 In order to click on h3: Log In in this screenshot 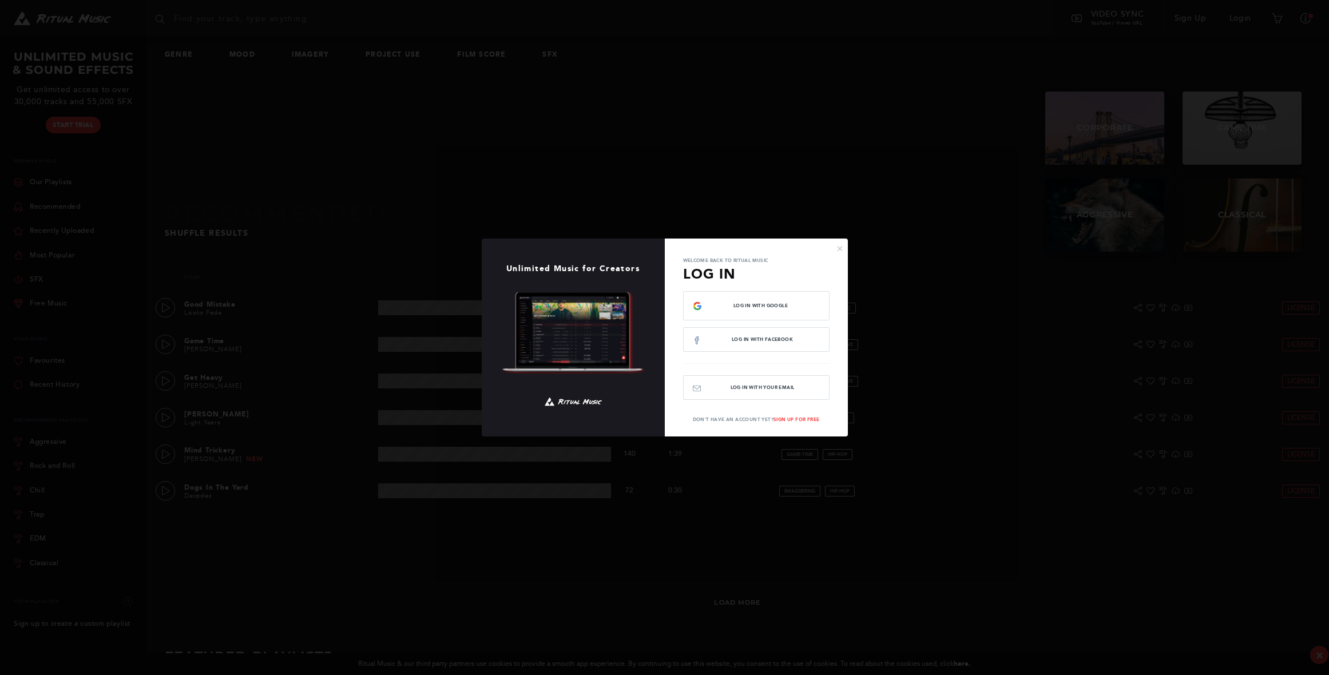, I will do `click(756, 274)`.